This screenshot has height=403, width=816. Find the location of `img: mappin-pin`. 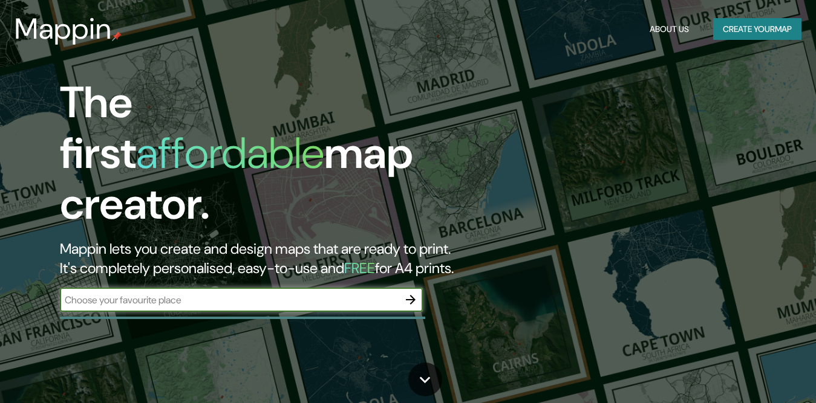

img: mappin-pin is located at coordinates (117, 36).